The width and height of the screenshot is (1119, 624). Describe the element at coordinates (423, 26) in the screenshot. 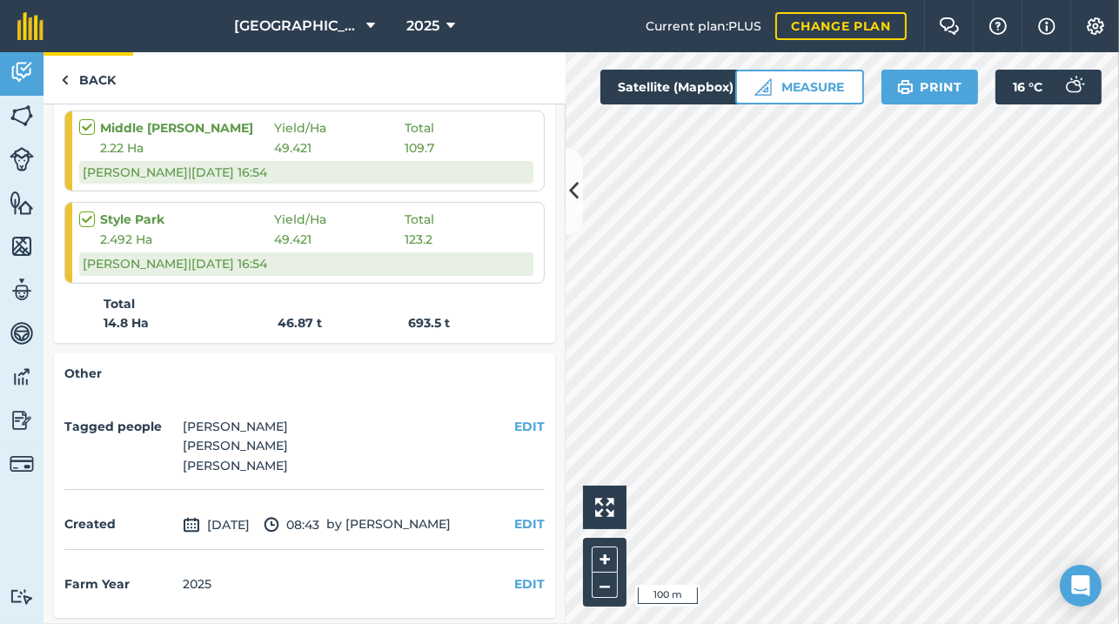

I see `span: 2025` at that location.